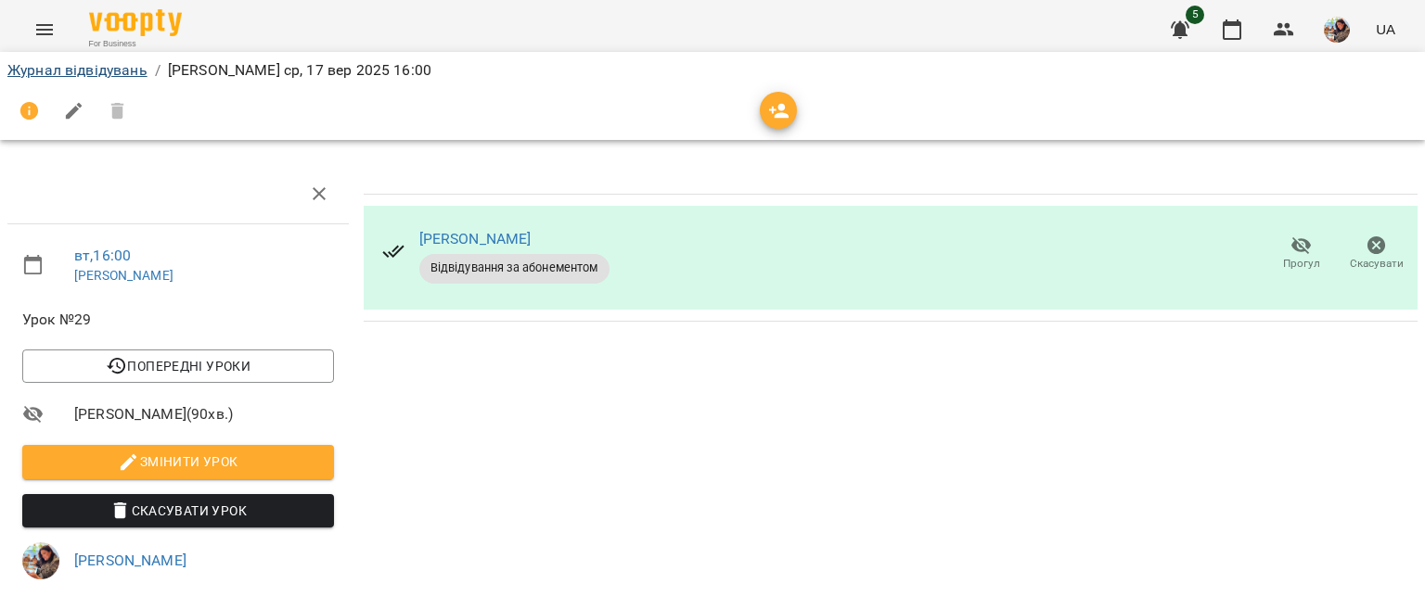 The width and height of the screenshot is (1425, 596). What do you see at coordinates (178, 366) in the screenshot?
I see `button: Попередні уроки` at bounding box center [178, 366].